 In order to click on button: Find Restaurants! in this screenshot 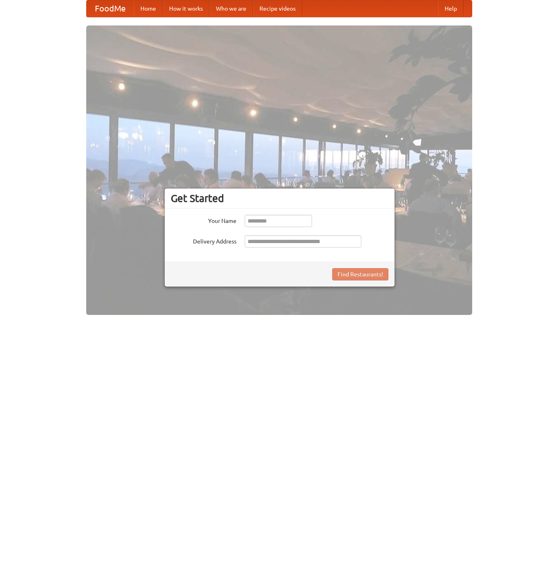, I will do `click(360, 274)`.